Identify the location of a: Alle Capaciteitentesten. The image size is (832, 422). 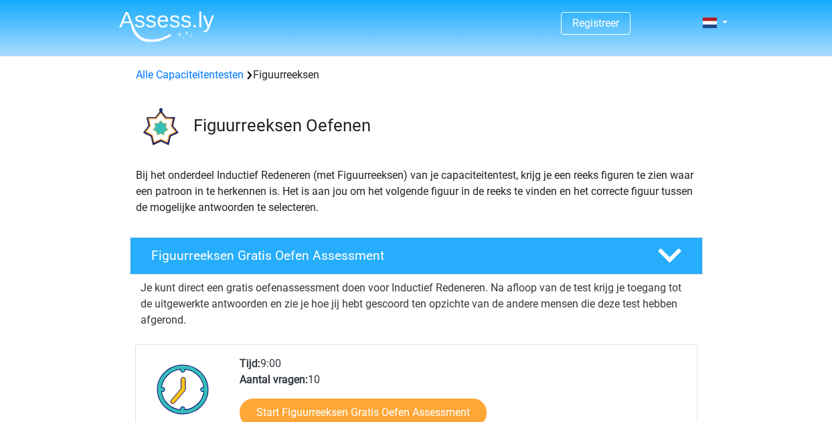
(189, 74).